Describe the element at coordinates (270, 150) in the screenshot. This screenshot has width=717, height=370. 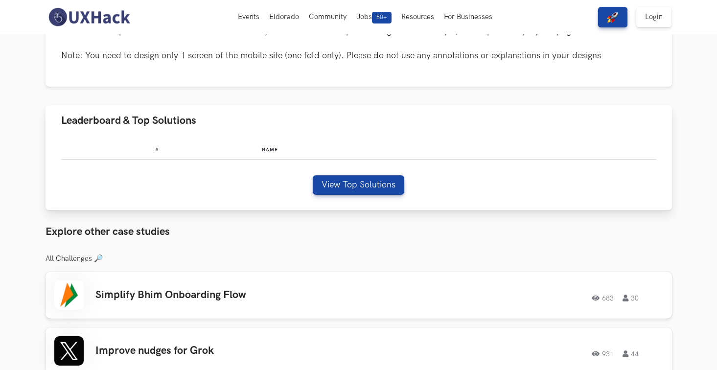
I see `span: Name` at that location.